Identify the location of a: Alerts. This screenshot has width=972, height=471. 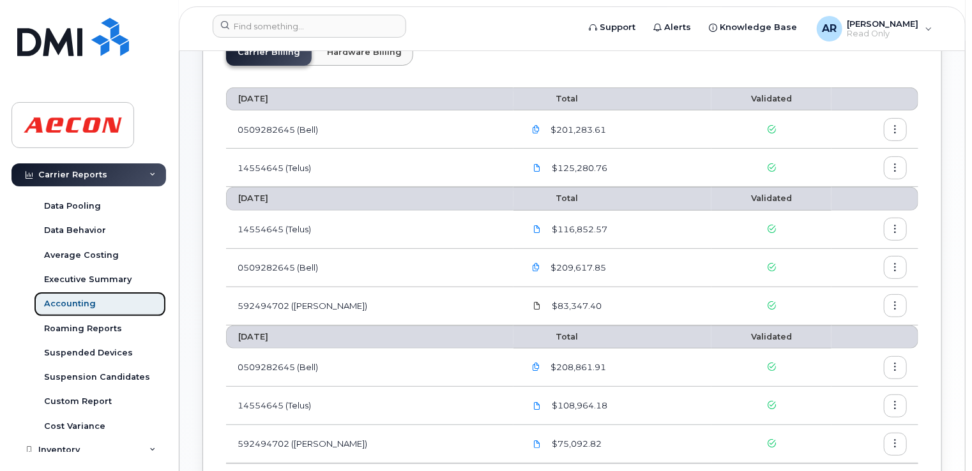
(673, 27).